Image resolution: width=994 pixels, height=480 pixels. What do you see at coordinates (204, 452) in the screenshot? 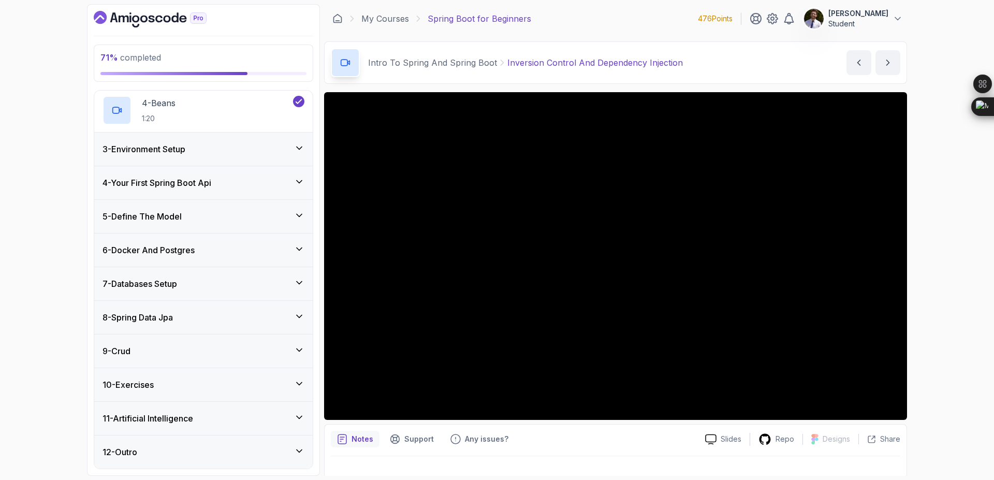
I see `button: 12-Outro` at bounding box center [204, 452].